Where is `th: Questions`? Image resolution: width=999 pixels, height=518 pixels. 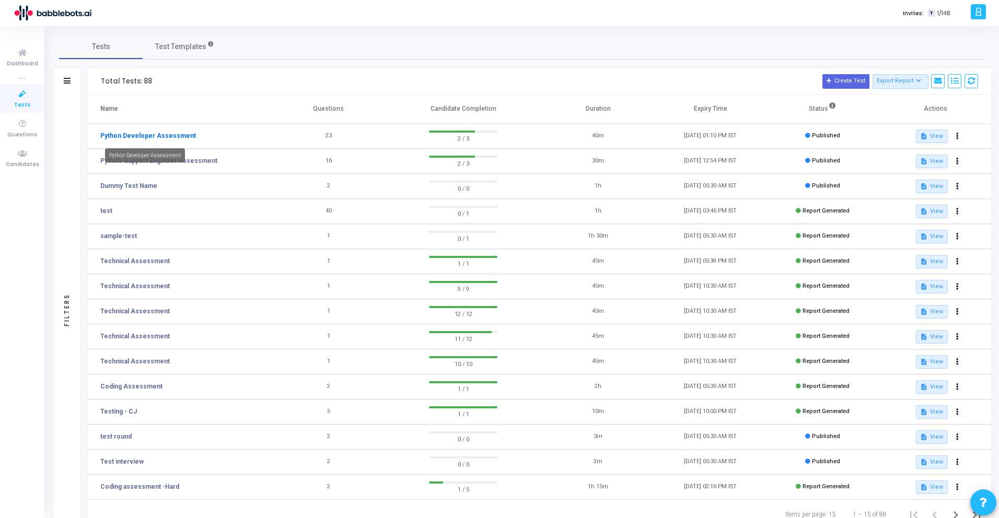 th: Questions is located at coordinates (328, 109).